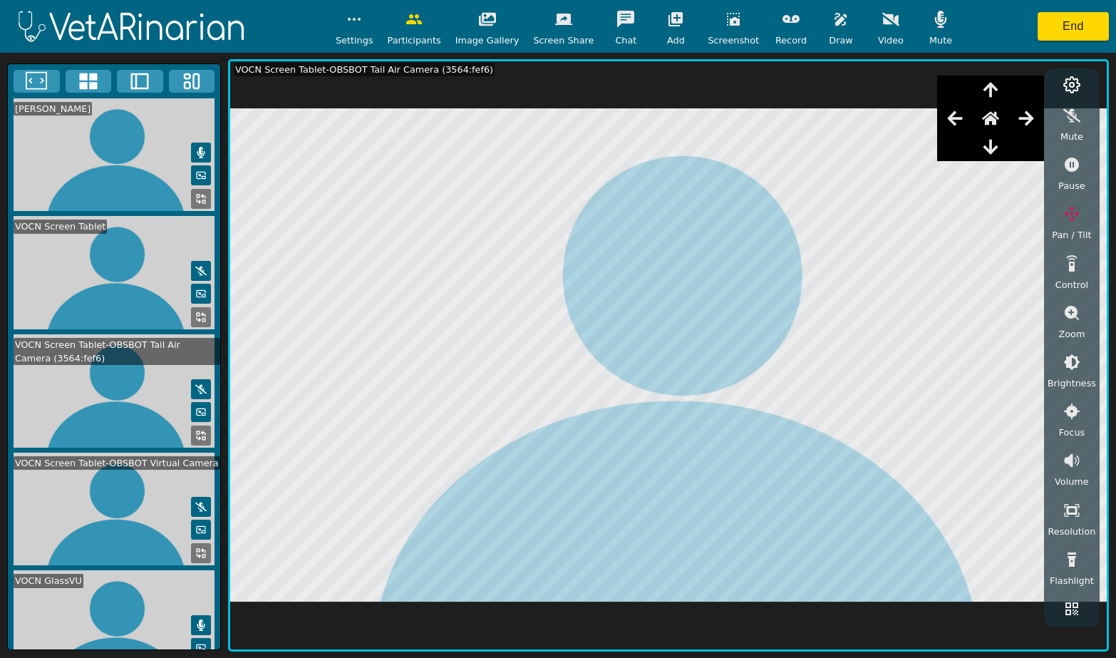  What do you see at coordinates (1072, 432) in the screenshot?
I see `span: Focus` at bounding box center [1072, 432].